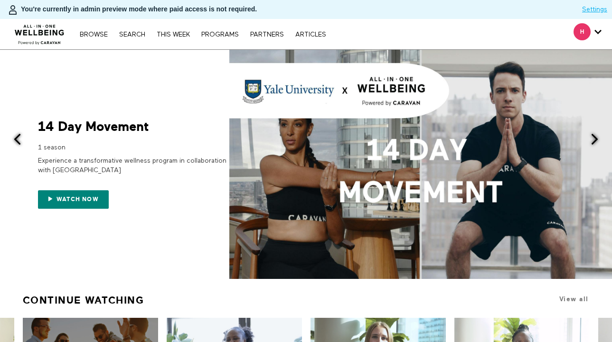 The height and width of the screenshot is (342, 612). Describe the element at coordinates (13, 10) in the screenshot. I see `img: person-bdfc0eaa9744423c596e6e1c01710c89950b1dff7c83b5d61d716cfd8139584f.svg` at that location.